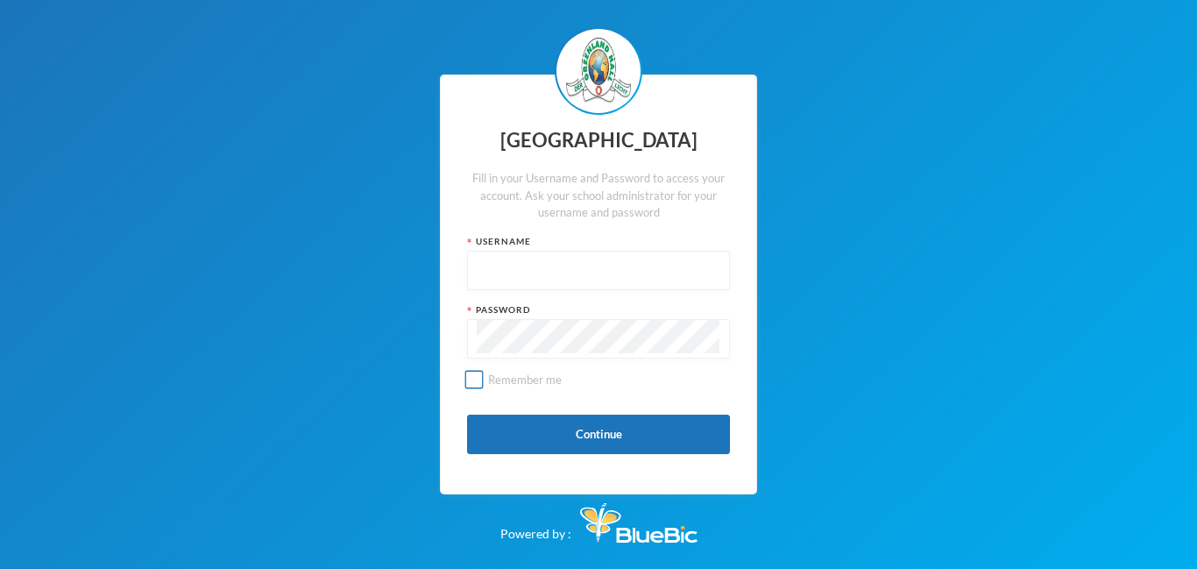  What do you see at coordinates (598, 241) in the screenshot?
I see `div: Username` at bounding box center [598, 241].